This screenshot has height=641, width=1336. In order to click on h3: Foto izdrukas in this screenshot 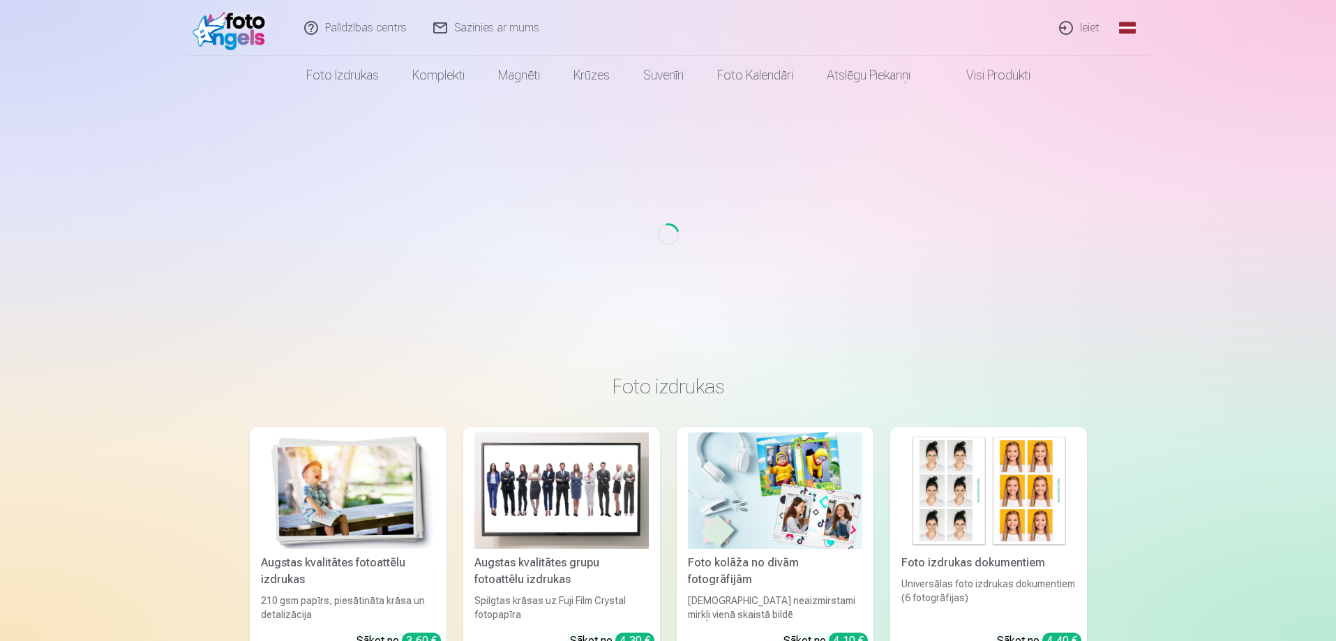, I will do `click(669, 387)`.